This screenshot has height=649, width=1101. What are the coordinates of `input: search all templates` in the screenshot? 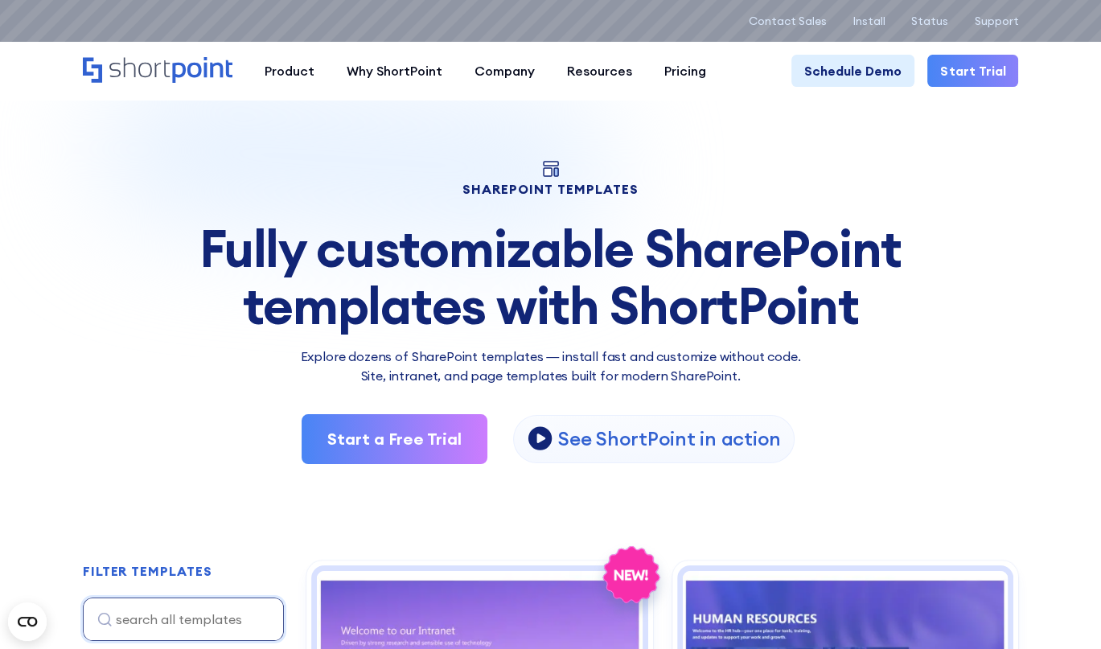 It's located at (183, 619).